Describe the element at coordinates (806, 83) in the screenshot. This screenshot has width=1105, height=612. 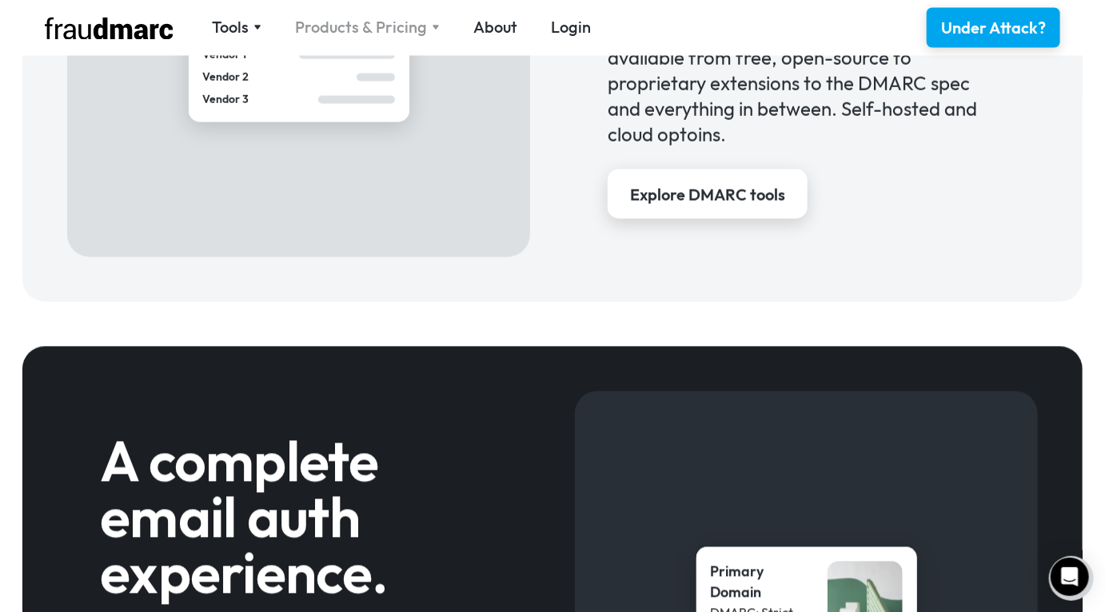
I see `div: A broad range of DMARC analysis tools are available from free, open-source to proprietary extensi...` at that location.